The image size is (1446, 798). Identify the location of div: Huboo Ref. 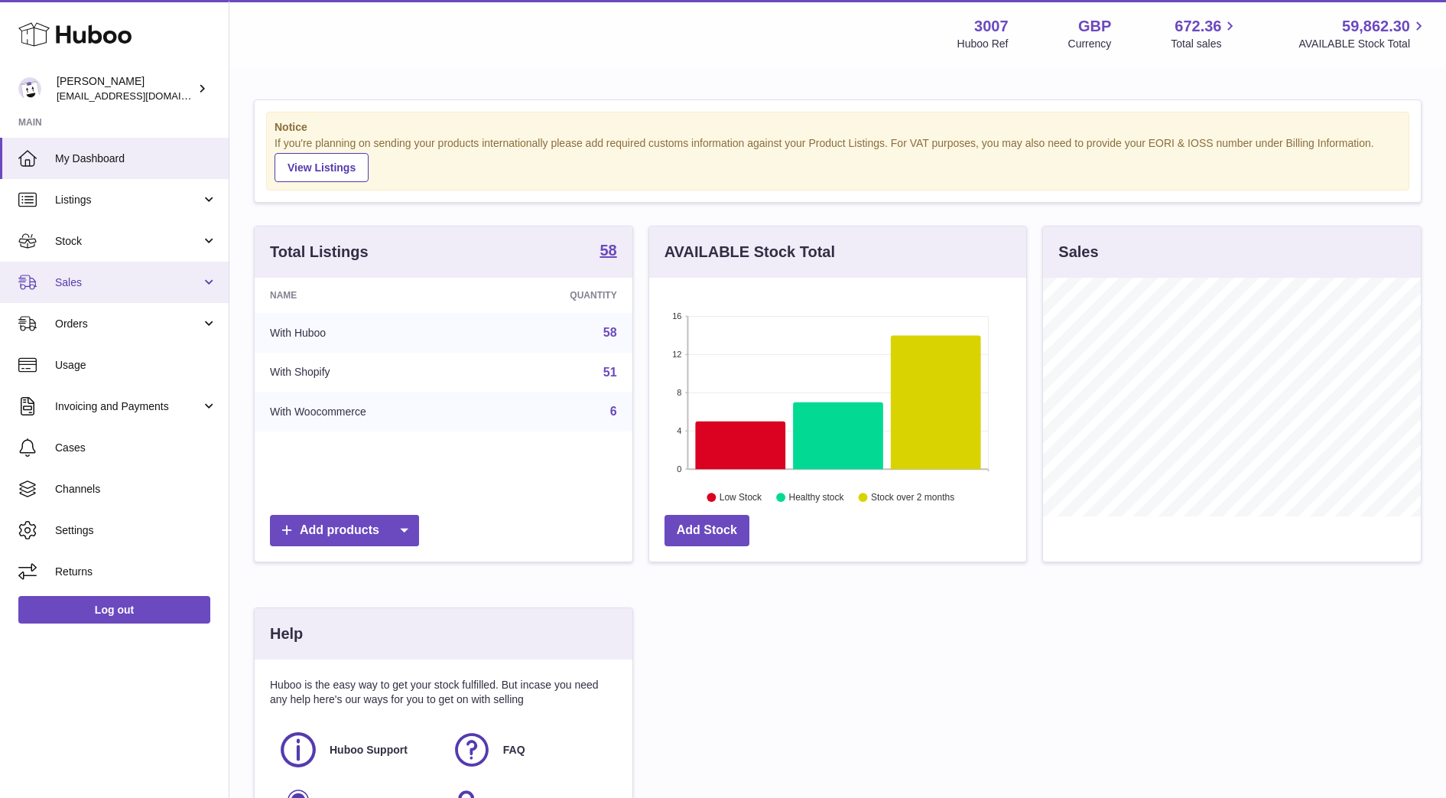
(983, 44).